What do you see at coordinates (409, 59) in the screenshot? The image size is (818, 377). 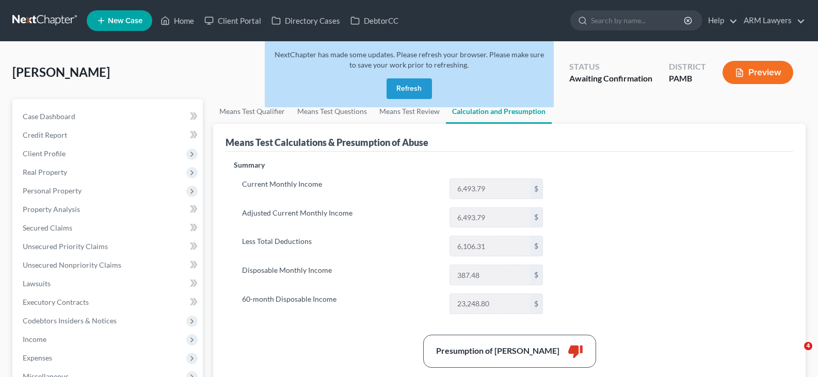 I see `span: NextChapter has made some updates. Please refresh your browser. Please make sure to save your wor...` at bounding box center [409, 59].